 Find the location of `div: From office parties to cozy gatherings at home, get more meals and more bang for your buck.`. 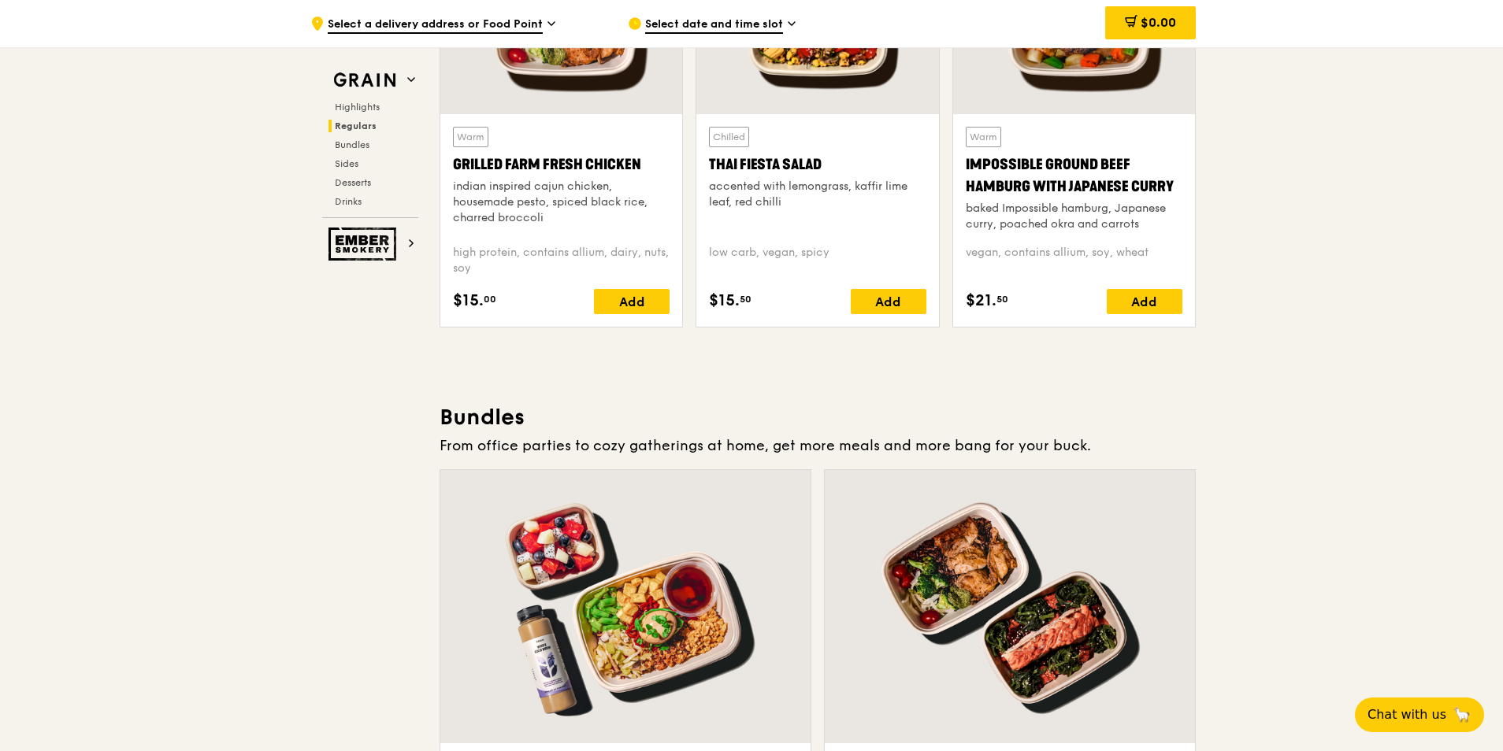

div: From office parties to cozy gatherings at home, get more meals and more bang for your buck. is located at coordinates (817, 446).